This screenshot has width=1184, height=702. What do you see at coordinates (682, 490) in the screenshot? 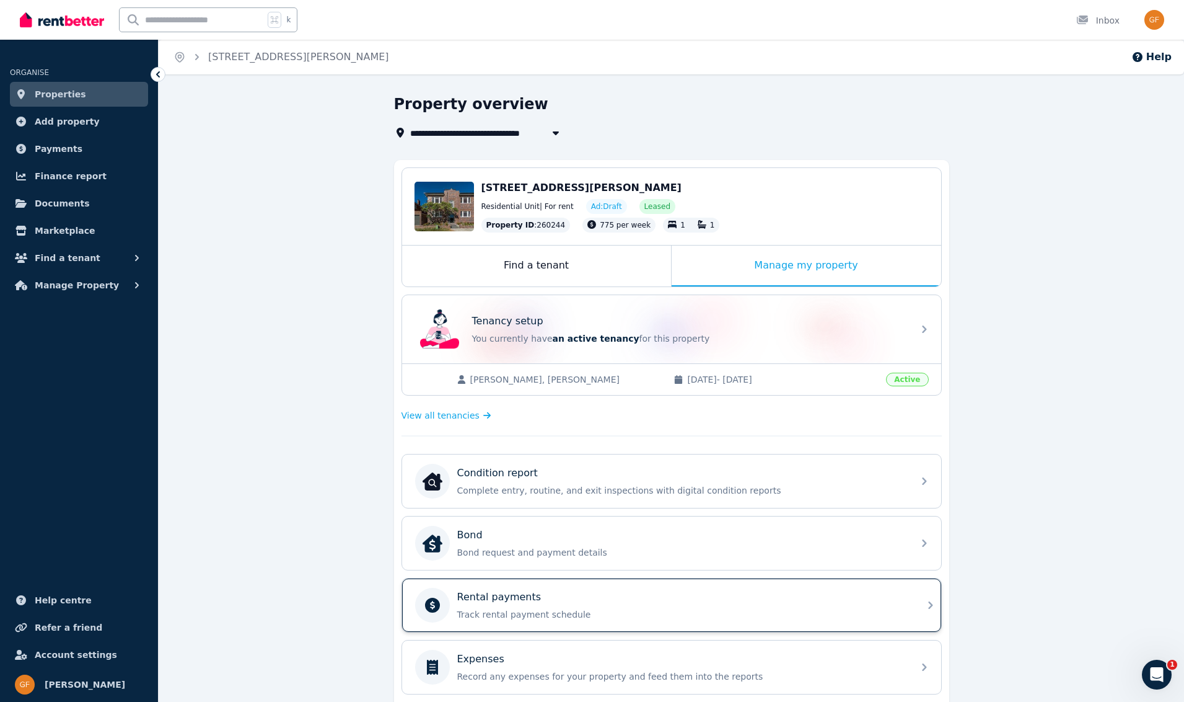
I see `p: Complete entry, routine, and exit inspections with digital condition reports` at bounding box center [682, 490].